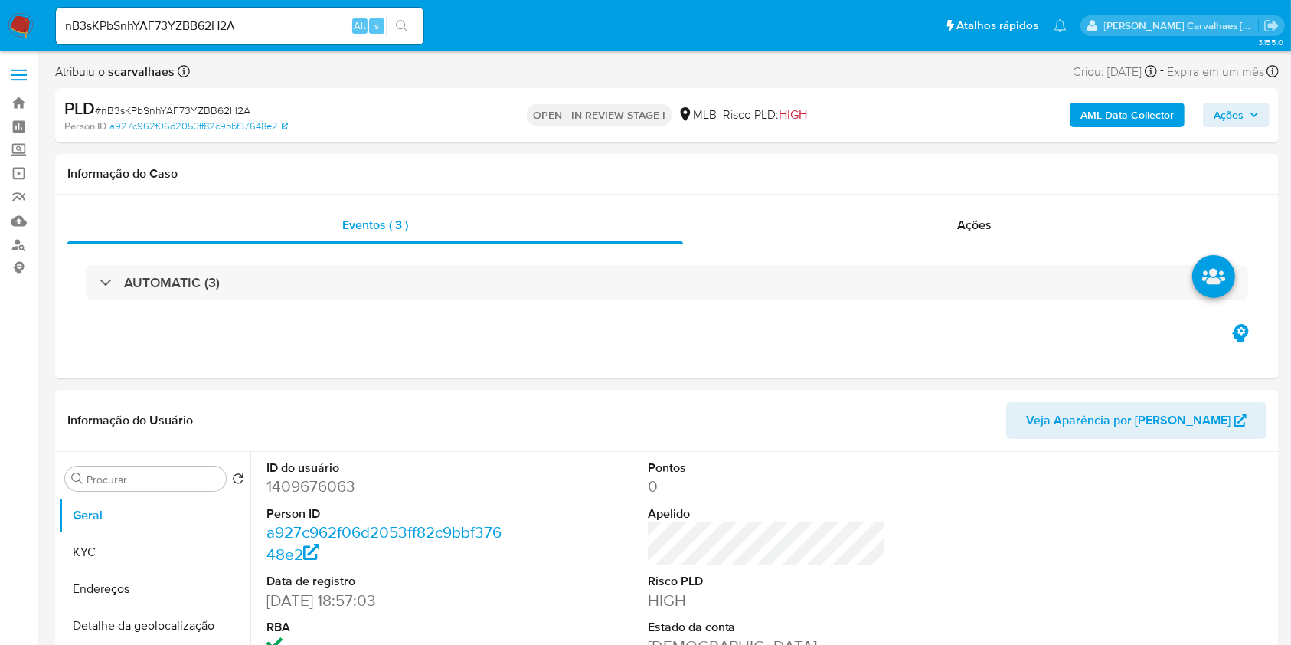 This screenshot has width=1291, height=645. What do you see at coordinates (386, 468) in the screenshot?
I see `dt: ID do usuário` at bounding box center [386, 468].